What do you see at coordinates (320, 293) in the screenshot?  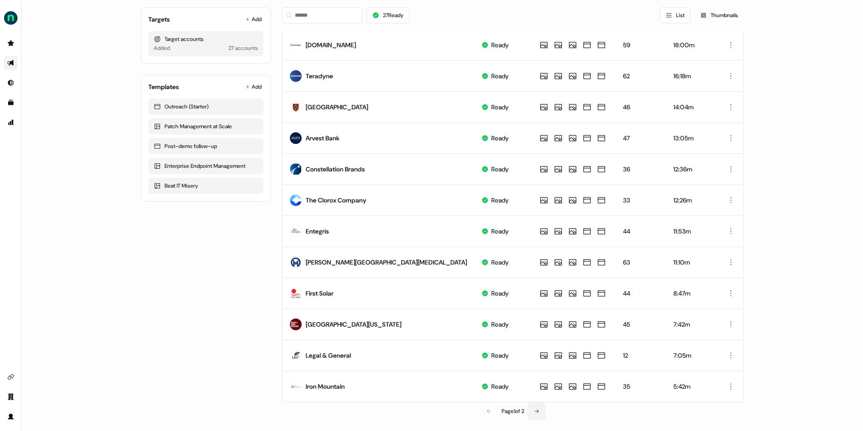 I see `div: First Solar` at bounding box center [320, 293].